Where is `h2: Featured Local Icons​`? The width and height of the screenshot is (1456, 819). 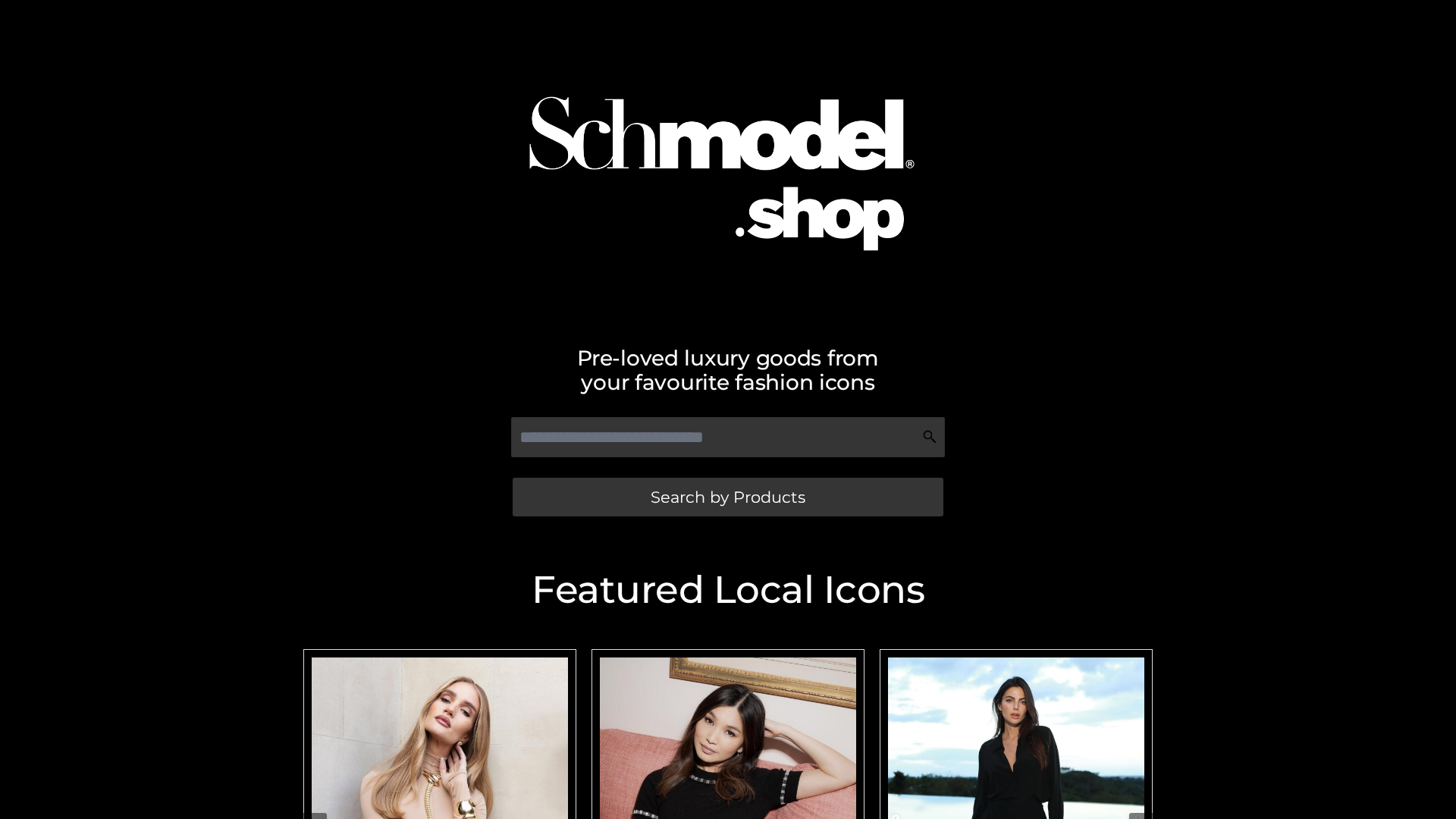 h2: Featured Local Icons​ is located at coordinates (728, 589).